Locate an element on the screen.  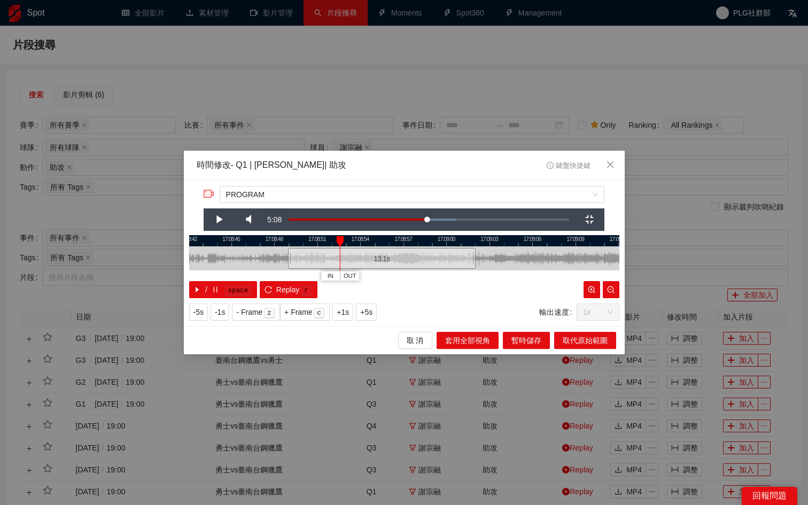
button: IN is located at coordinates (330, 276).